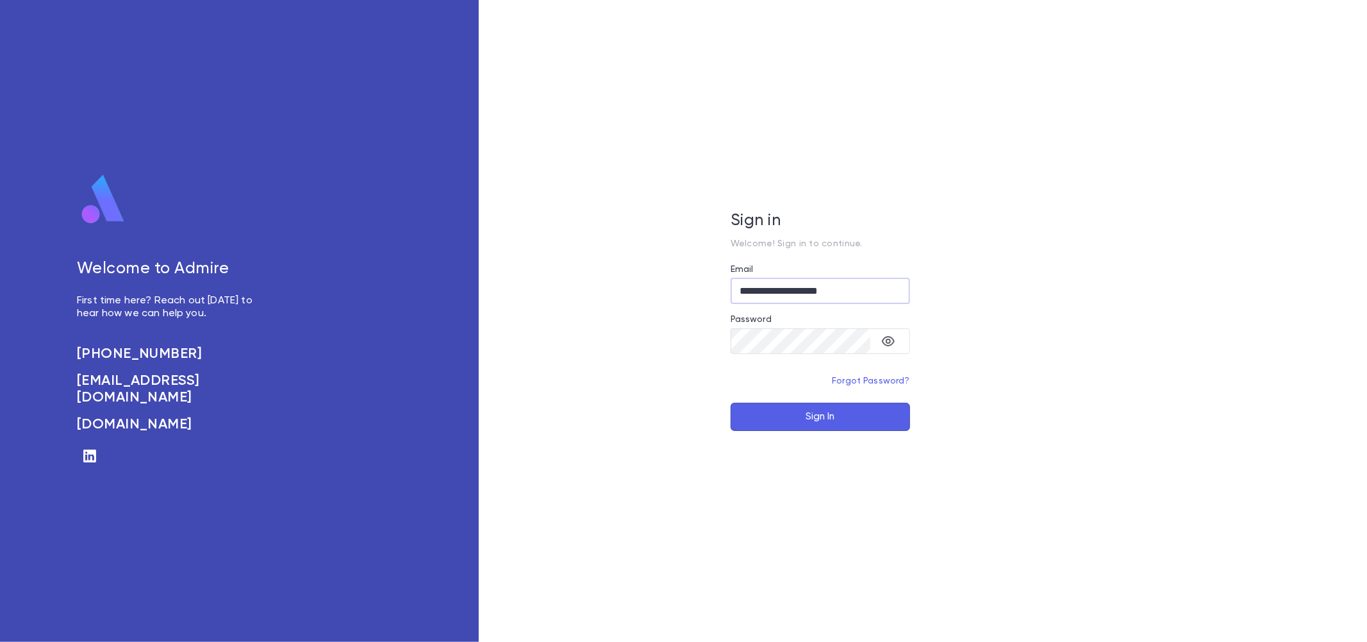 The width and height of the screenshot is (1367, 642). Describe the element at coordinates (172, 269) in the screenshot. I see `h5: Welcome to Admire` at that location.